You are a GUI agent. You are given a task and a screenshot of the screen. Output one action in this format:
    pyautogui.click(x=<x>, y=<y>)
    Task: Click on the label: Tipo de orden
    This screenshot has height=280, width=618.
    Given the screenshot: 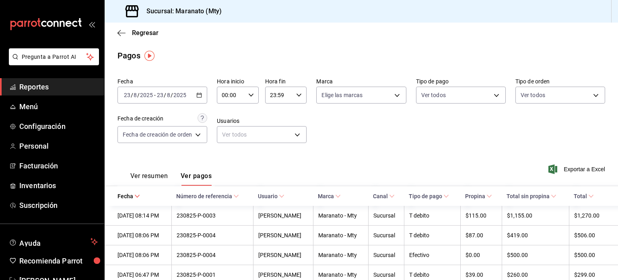 What is the action you would take?
    pyautogui.click(x=560, y=81)
    